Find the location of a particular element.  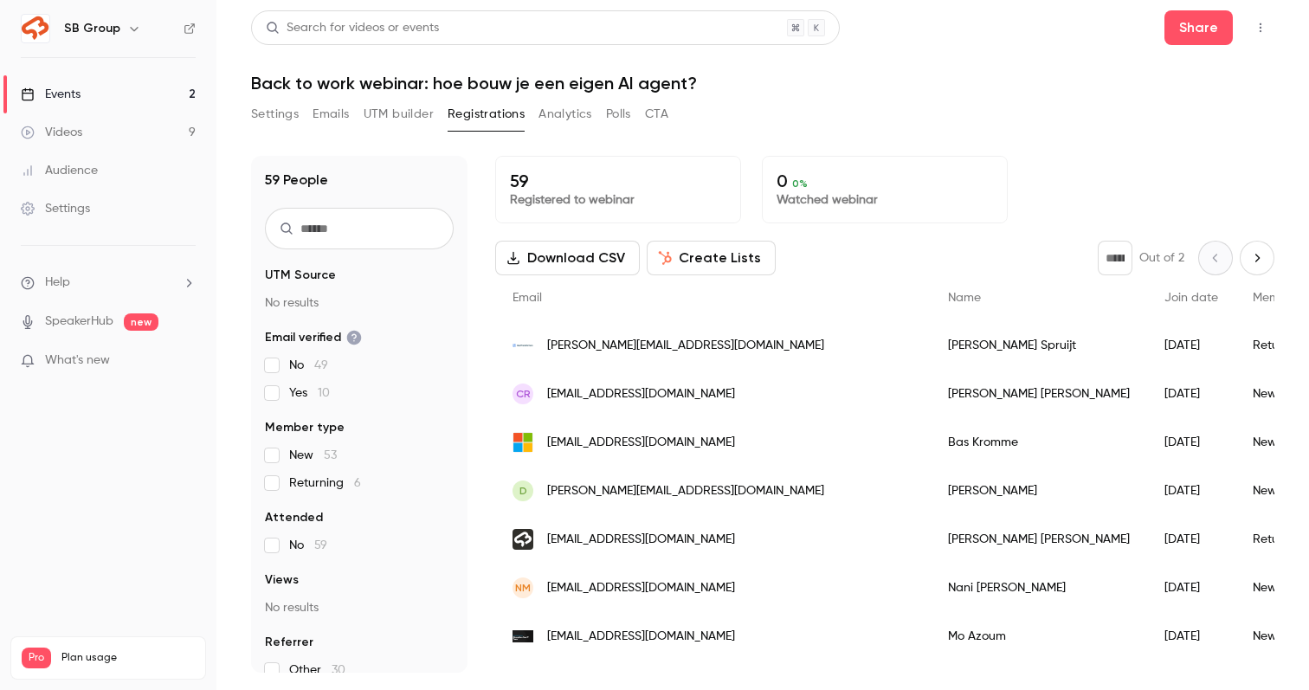

div: Bas Kromme is located at coordinates (1039, 442).